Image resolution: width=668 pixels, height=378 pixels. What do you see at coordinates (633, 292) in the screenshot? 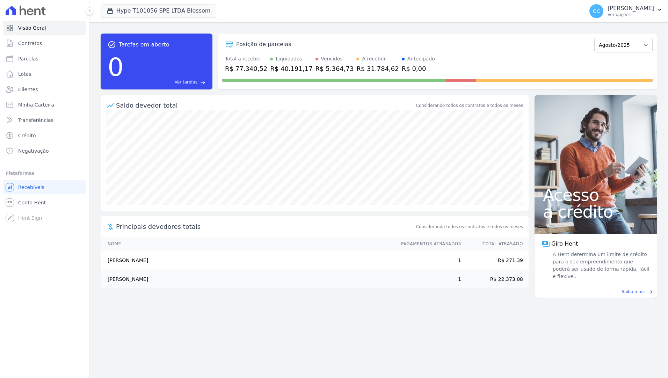
I see `span: Saiba mais` at bounding box center [633, 292].